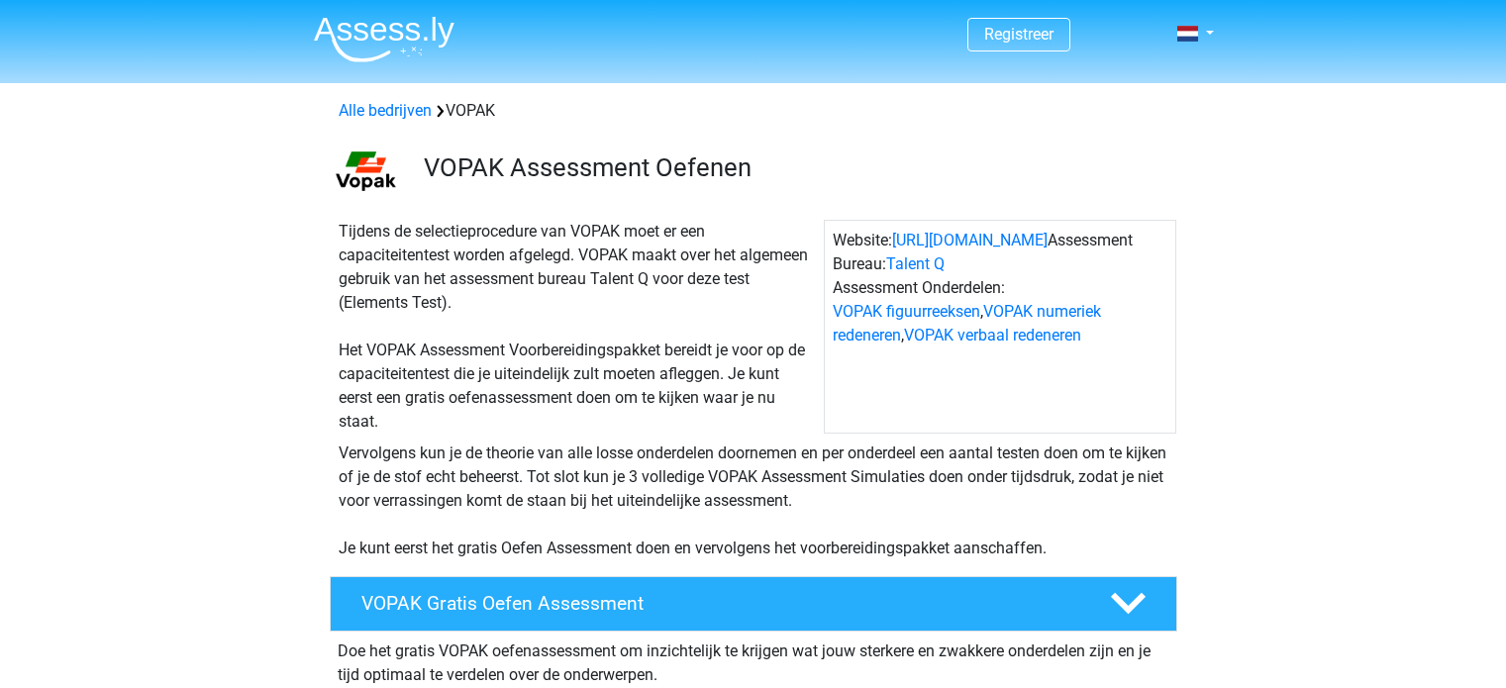 This screenshot has width=1506, height=688. Describe the element at coordinates (992, 335) in the screenshot. I see `a: VOPAK verbaal redeneren` at that location.